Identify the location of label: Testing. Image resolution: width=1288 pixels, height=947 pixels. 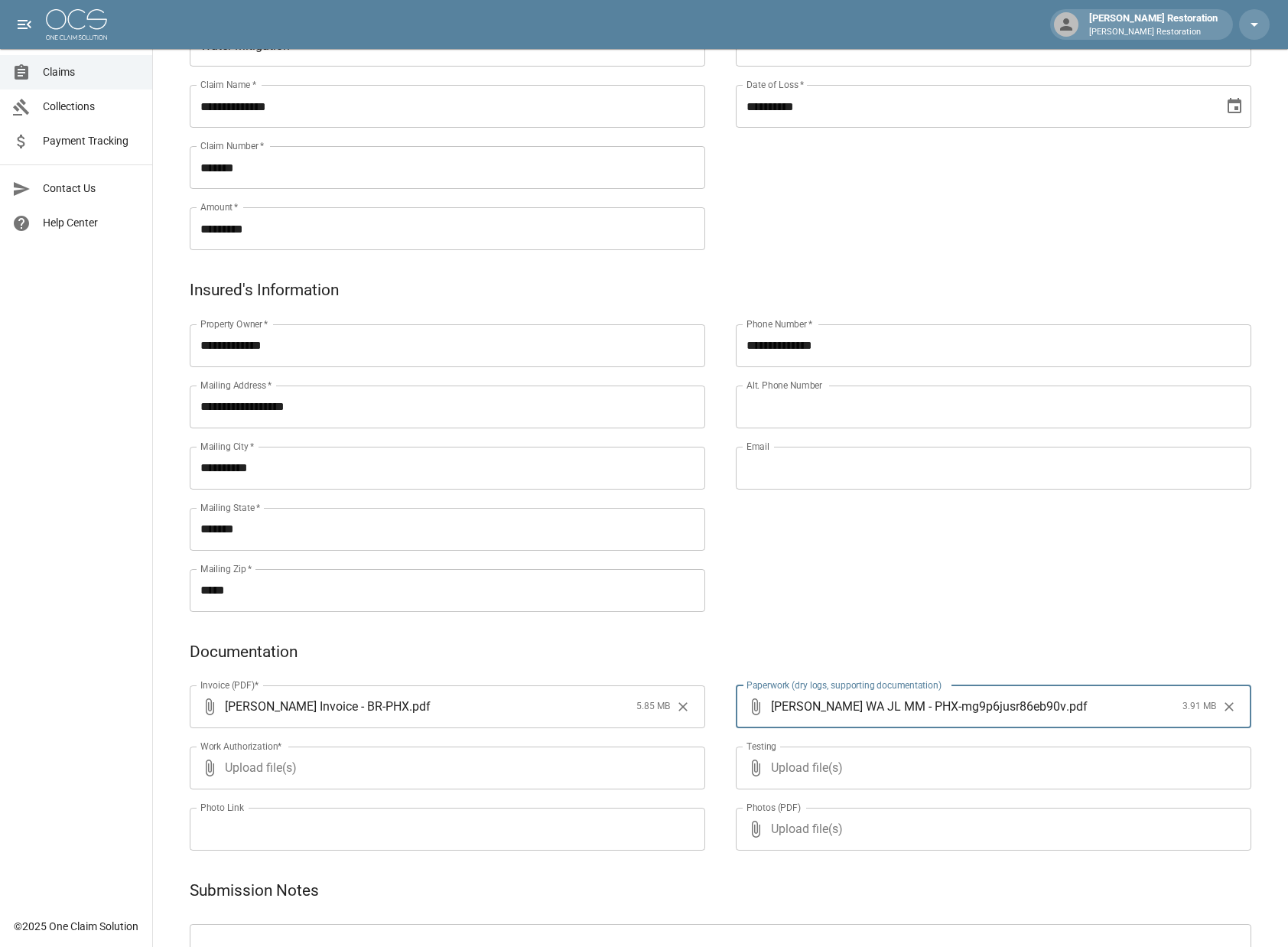
(761, 746).